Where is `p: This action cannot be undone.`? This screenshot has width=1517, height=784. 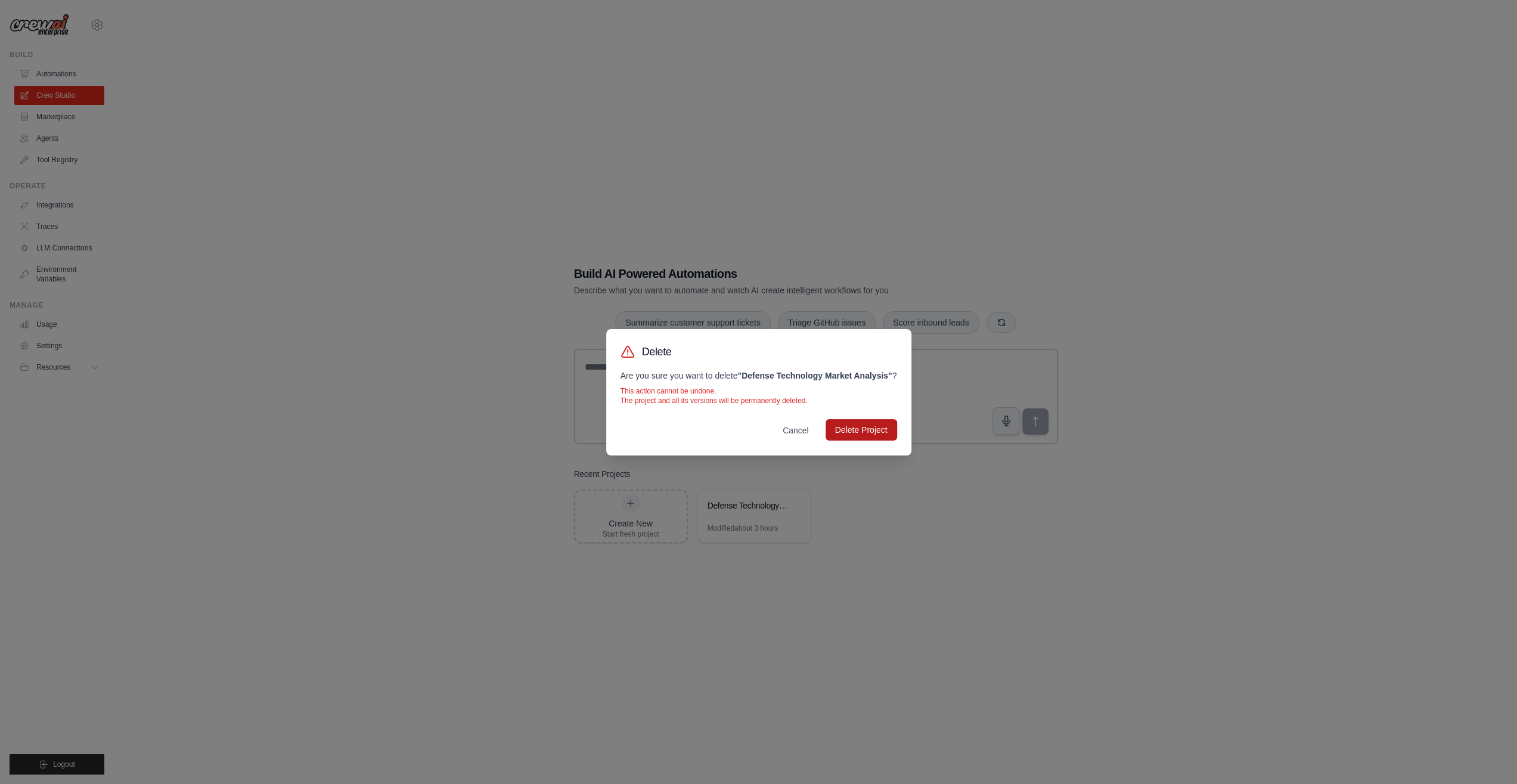
p: This action cannot be undone. is located at coordinates (758, 391).